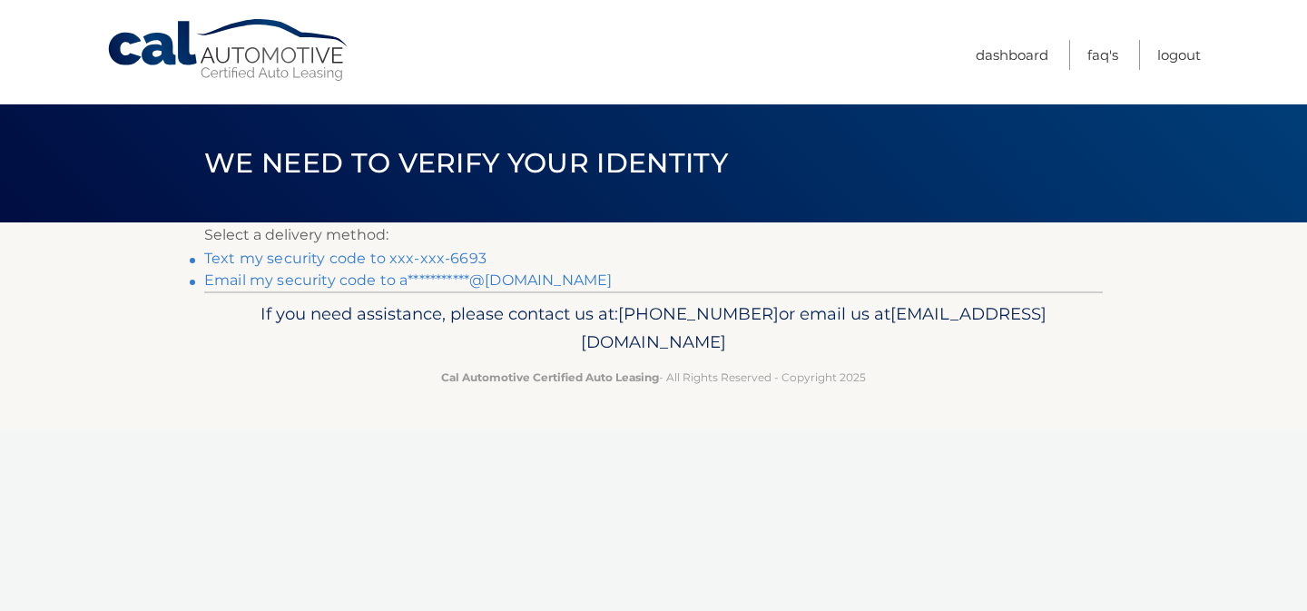  What do you see at coordinates (1179, 54) in the screenshot?
I see `a: Logout` at bounding box center [1179, 54].